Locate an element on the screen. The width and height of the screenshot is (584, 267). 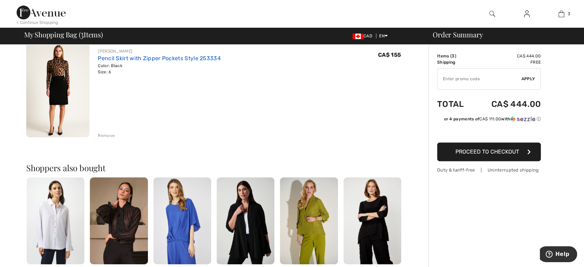
img: Canadian Dollar is located at coordinates (358, 36).